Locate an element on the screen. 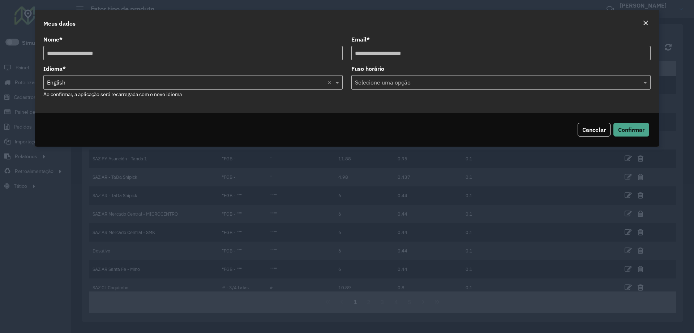  label: Email is located at coordinates (360, 39).